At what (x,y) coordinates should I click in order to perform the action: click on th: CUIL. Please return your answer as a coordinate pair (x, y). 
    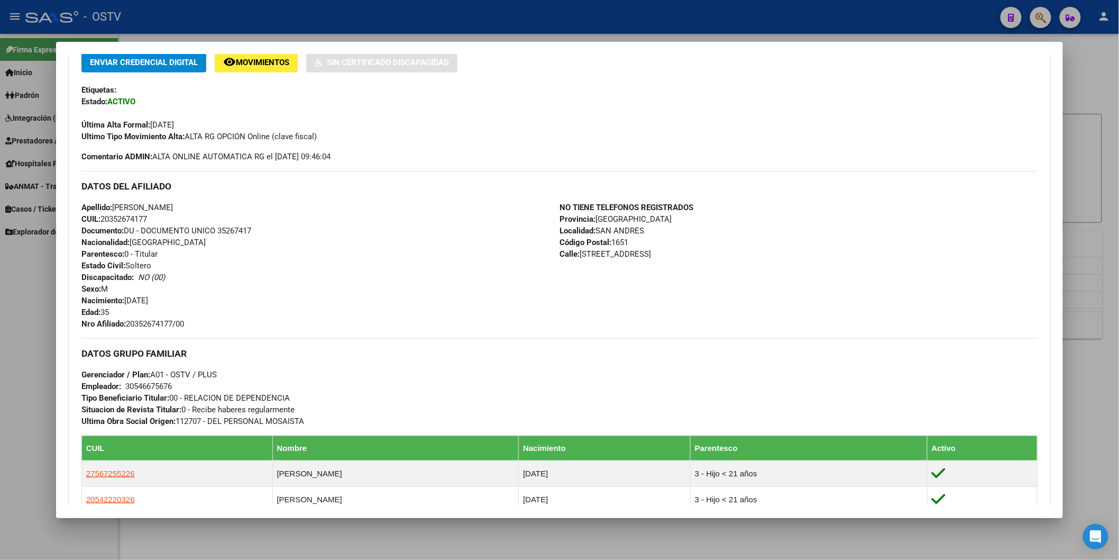
    Looking at the image, I should click on (177, 448).